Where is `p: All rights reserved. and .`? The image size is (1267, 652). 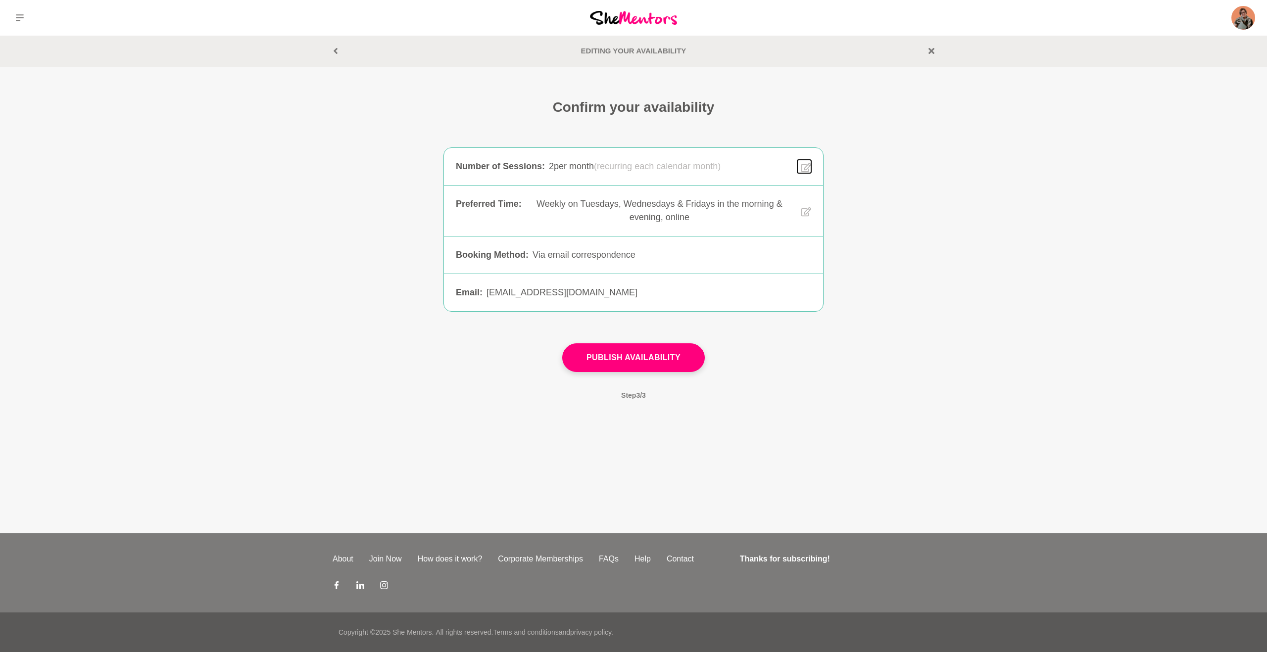 p: All rights reserved. and . is located at coordinates (524, 633).